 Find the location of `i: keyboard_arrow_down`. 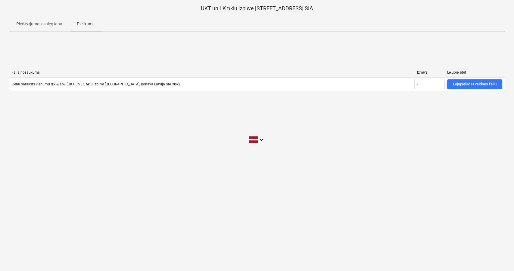

i: keyboard_arrow_down is located at coordinates (262, 139).